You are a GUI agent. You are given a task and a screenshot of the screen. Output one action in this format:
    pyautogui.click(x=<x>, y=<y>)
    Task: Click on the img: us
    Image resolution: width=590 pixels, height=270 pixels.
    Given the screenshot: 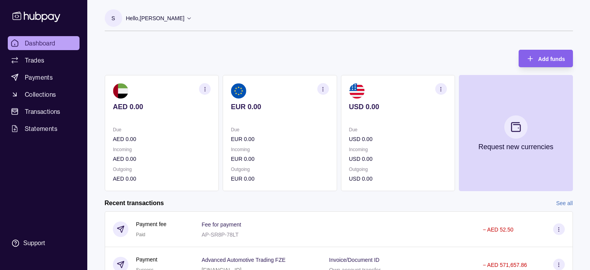 What is the action you would take?
    pyautogui.click(x=357, y=91)
    